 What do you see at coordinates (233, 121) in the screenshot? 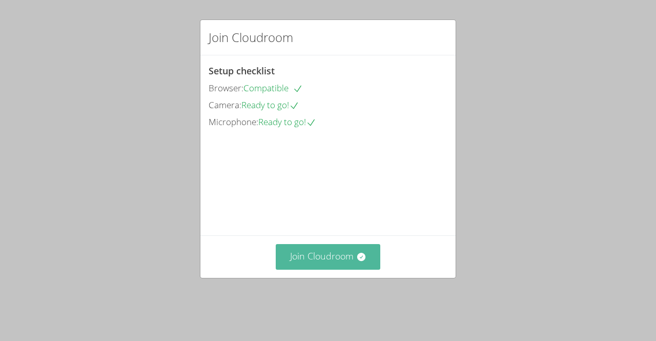
I see `span: Microphone:` at bounding box center [233, 121].